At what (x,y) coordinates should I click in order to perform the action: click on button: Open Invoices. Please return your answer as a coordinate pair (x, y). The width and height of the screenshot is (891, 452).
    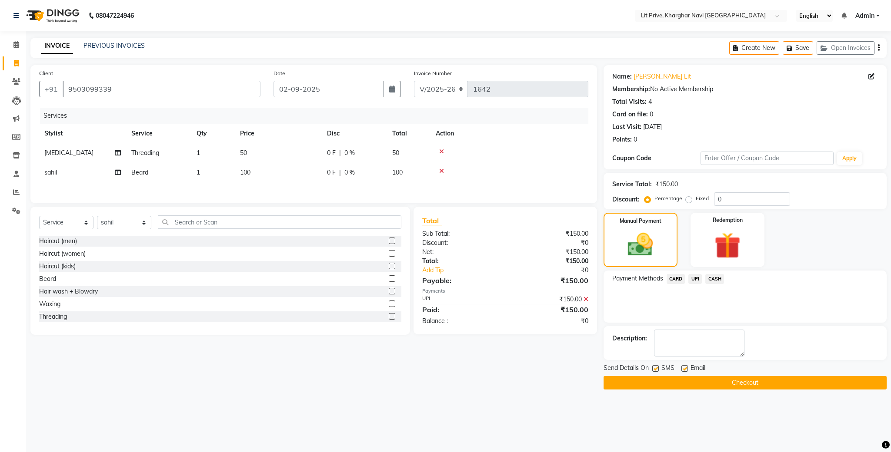
    Looking at the image, I should click on (845, 48).